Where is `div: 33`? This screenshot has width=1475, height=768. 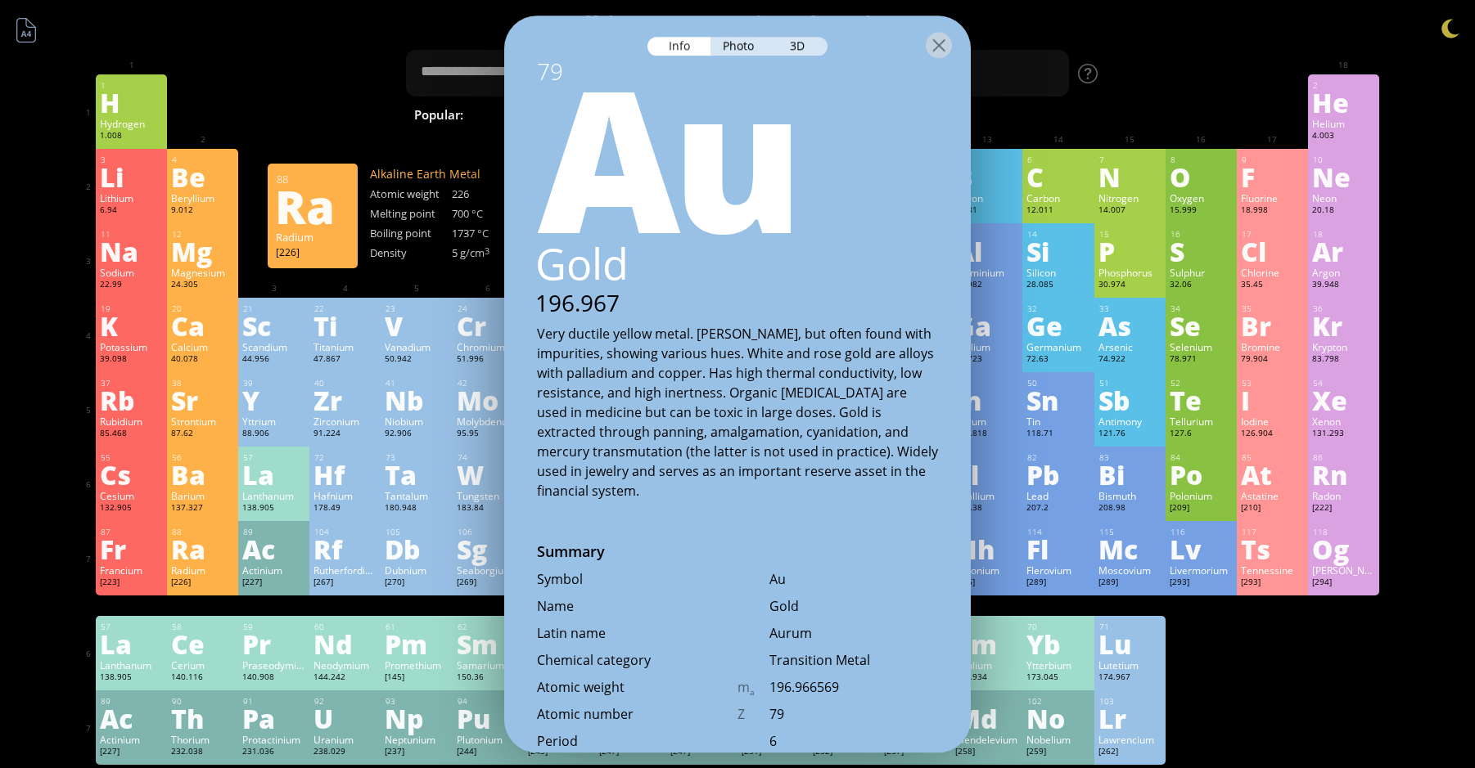
div: 33 is located at coordinates (1130, 308).